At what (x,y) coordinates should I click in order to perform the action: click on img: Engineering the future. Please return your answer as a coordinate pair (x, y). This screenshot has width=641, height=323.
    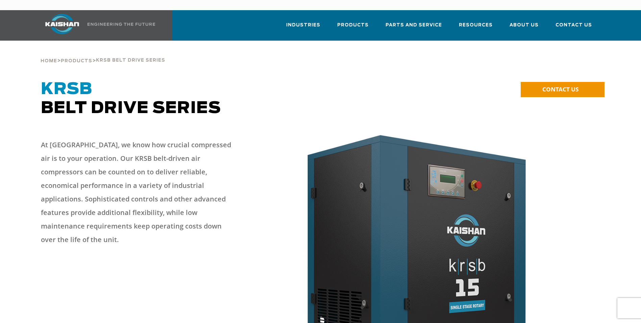
    Looking at the image, I should click on (121, 24).